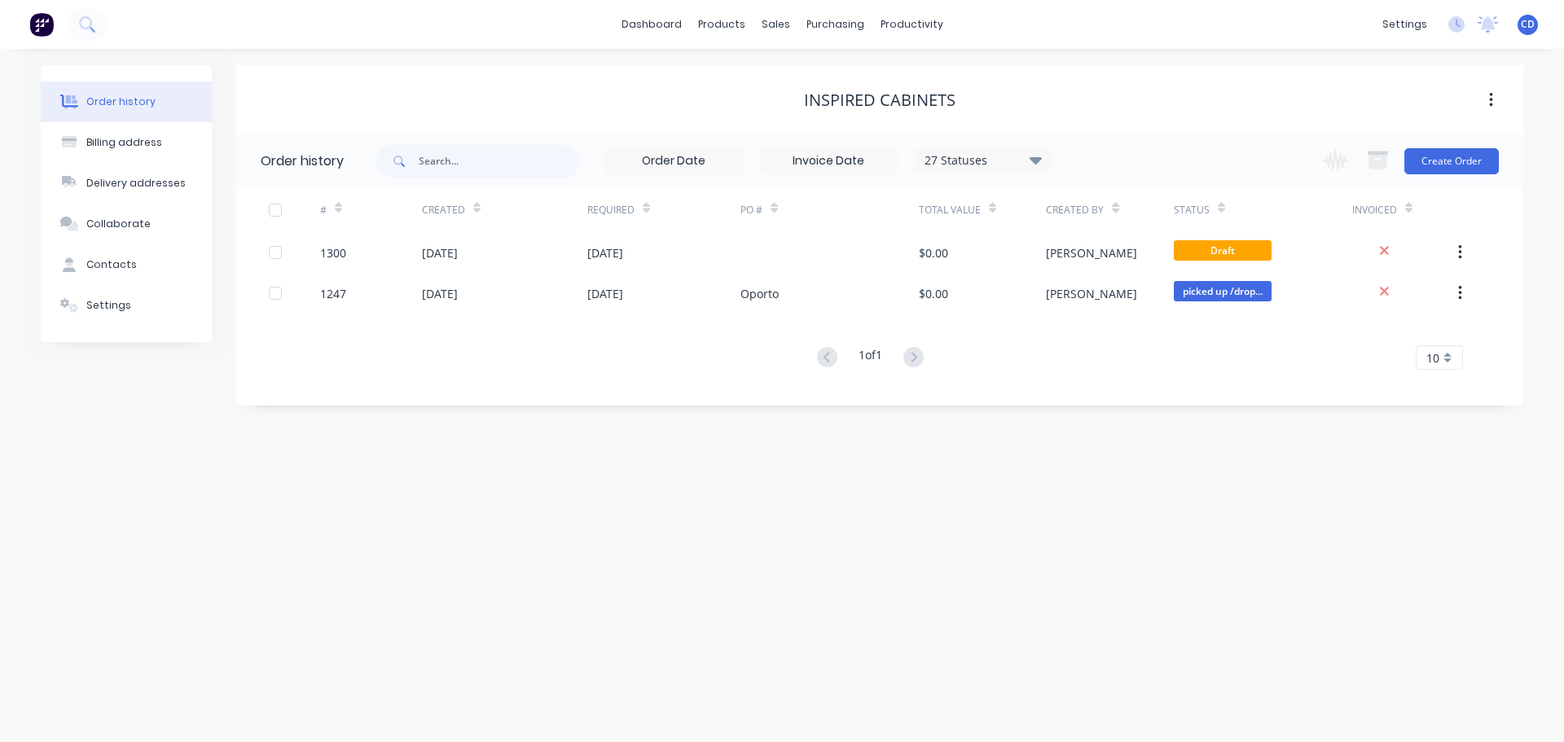 The width and height of the screenshot is (1564, 742). What do you see at coordinates (1404, 24) in the screenshot?
I see `div: settings` at bounding box center [1404, 24].